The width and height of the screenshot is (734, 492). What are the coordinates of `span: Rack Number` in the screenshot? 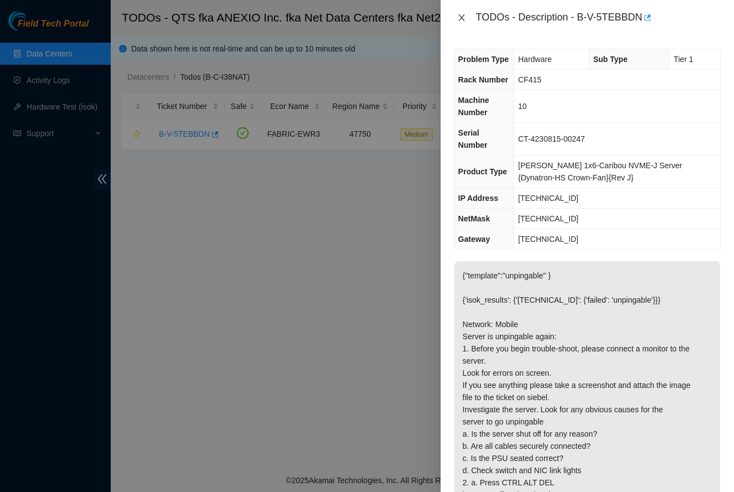 It's located at (483, 80).